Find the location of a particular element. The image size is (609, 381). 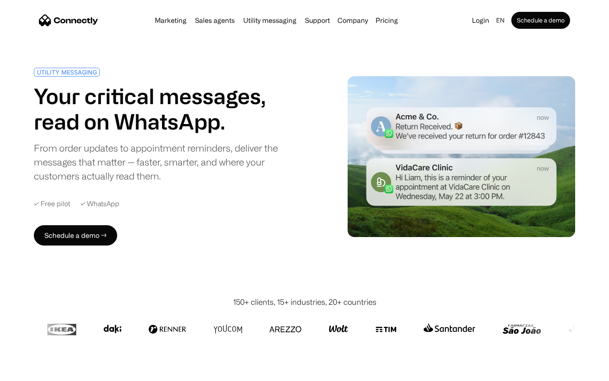

div: 150+ clients, 15+ industries, 20+ countries is located at coordinates (304, 302).